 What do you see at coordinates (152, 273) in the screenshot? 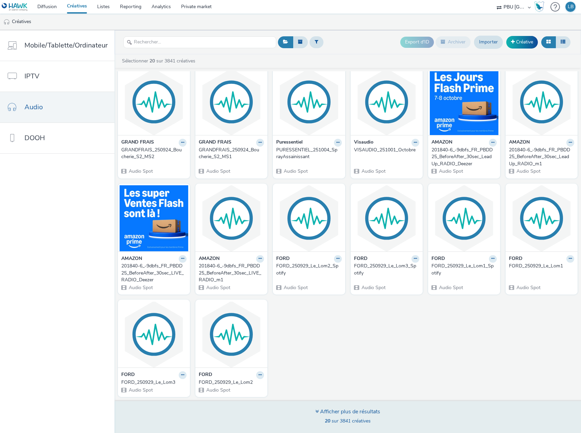
I see `div: 201840-6_-9dbfs_FR_PBDD25_BeforeAfter_30sec_LIVE_RADIO_Deezer` at bounding box center [152, 273].